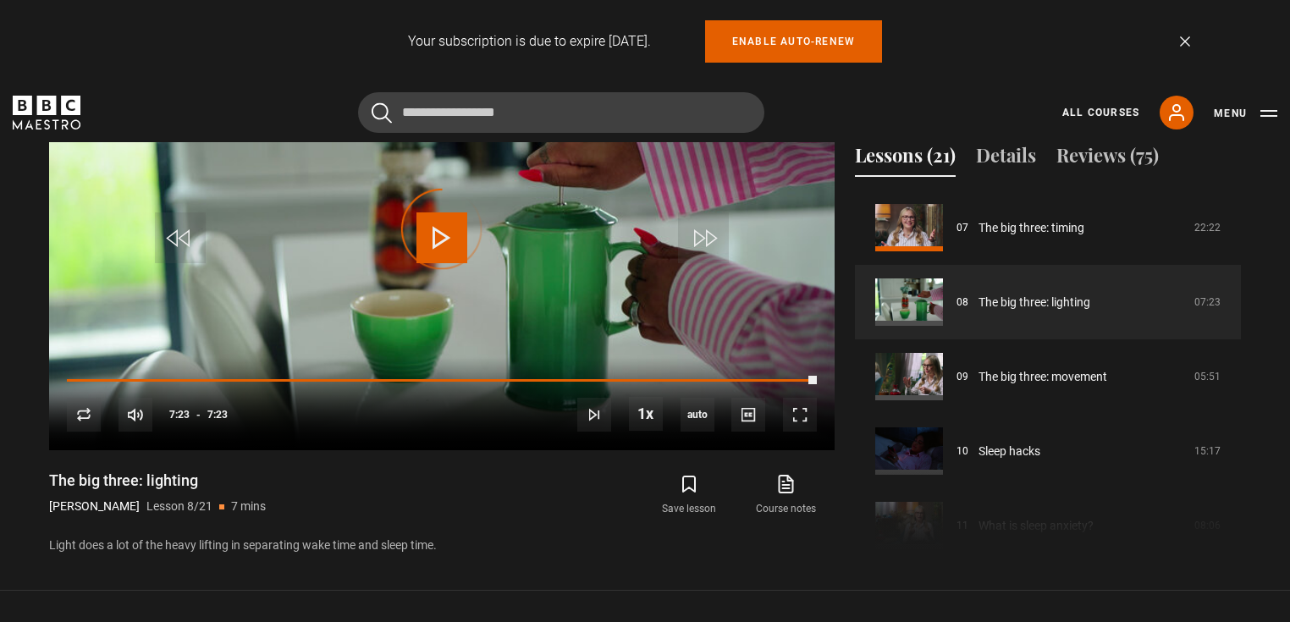 This screenshot has width=1290, height=622. What do you see at coordinates (800, 415) in the screenshot?
I see `button: Fullscreen` at bounding box center [800, 415].